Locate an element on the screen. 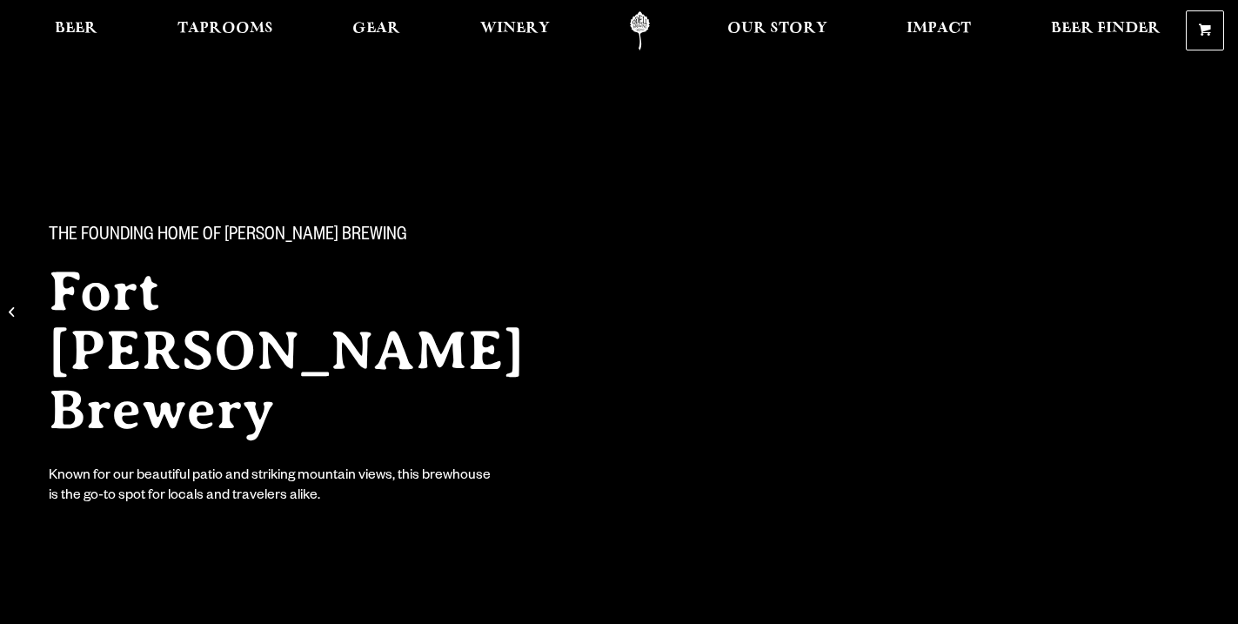 This screenshot has height=624, width=1238. span: Impact is located at coordinates (939, 29).